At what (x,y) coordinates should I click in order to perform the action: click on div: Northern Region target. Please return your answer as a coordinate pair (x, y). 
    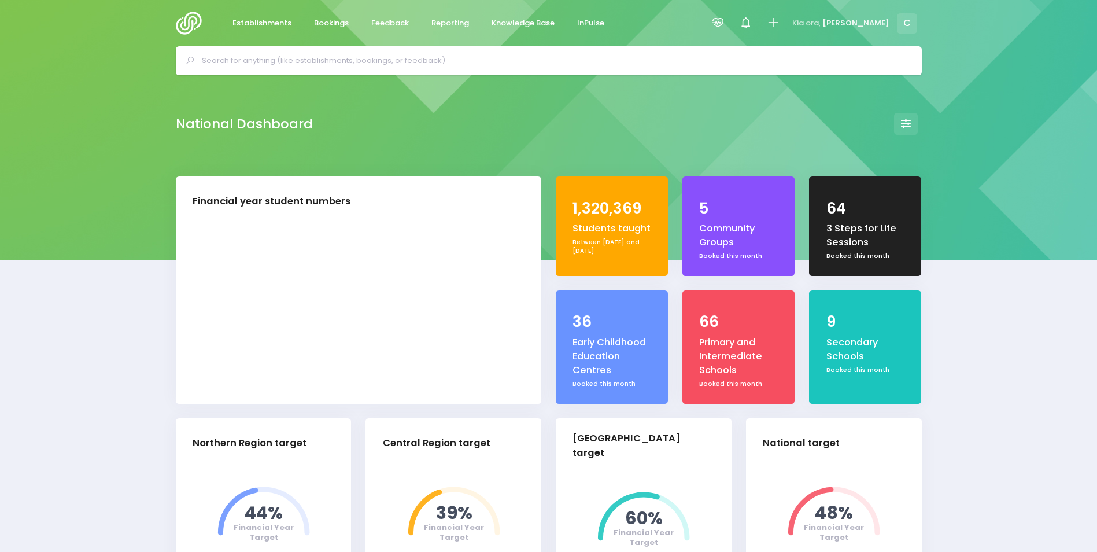
    Looking at the image, I should click on (249, 443).